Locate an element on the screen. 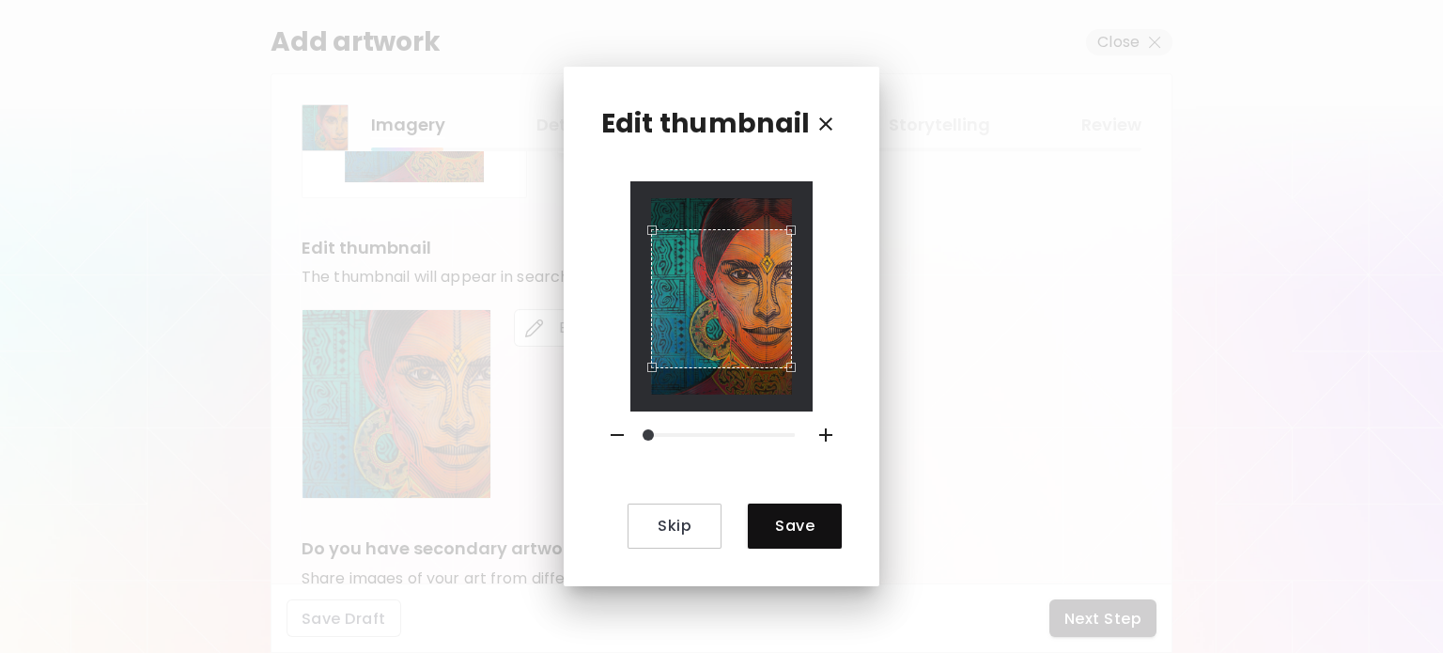 This screenshot has width=1443, height=653. button: Skip is located at coordinates (674, 526).